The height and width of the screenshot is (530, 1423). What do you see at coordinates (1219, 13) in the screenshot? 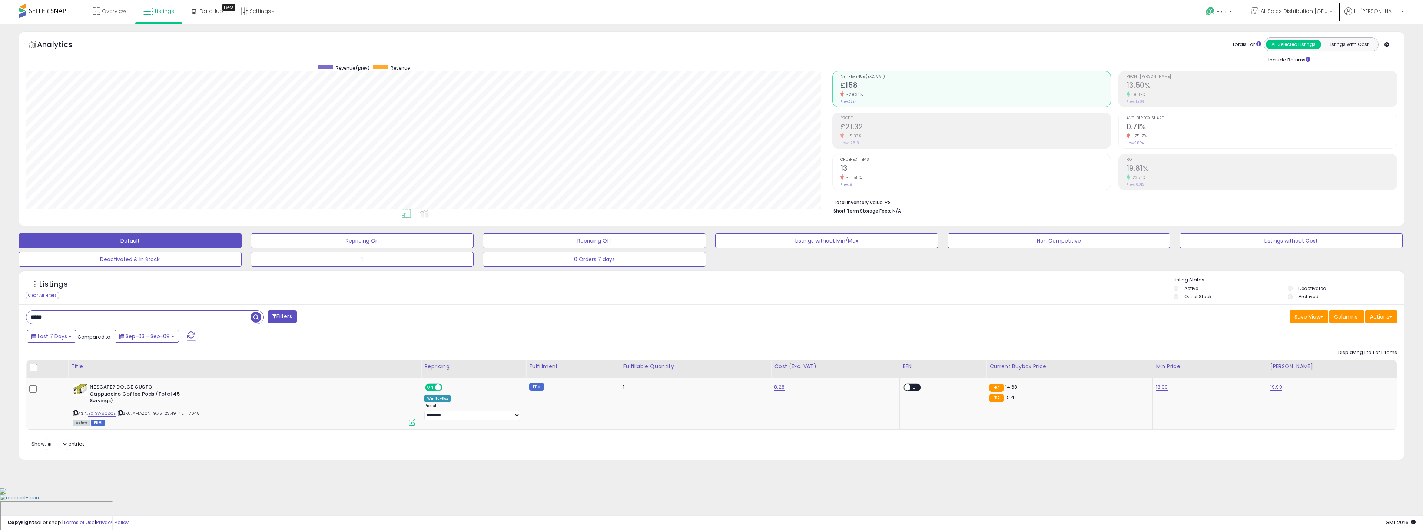
I see `a: Help` at bounding box center [1219, 13].